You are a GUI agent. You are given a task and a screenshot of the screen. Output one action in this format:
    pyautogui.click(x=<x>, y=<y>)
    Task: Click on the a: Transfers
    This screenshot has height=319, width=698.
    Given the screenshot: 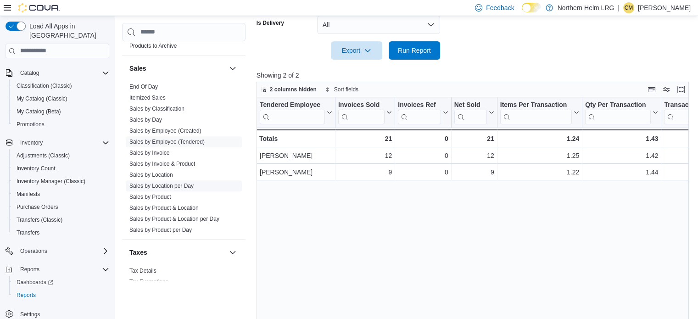 What is the action you would take?
    pyautogui.click(x=28, y=233)
    